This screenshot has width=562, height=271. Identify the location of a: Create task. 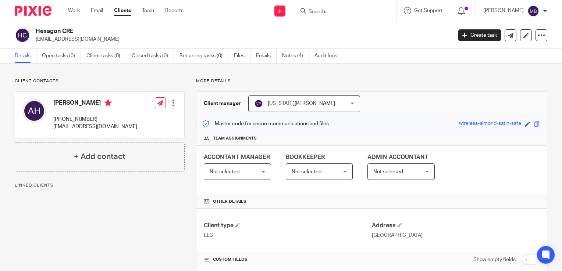
(479, 35).